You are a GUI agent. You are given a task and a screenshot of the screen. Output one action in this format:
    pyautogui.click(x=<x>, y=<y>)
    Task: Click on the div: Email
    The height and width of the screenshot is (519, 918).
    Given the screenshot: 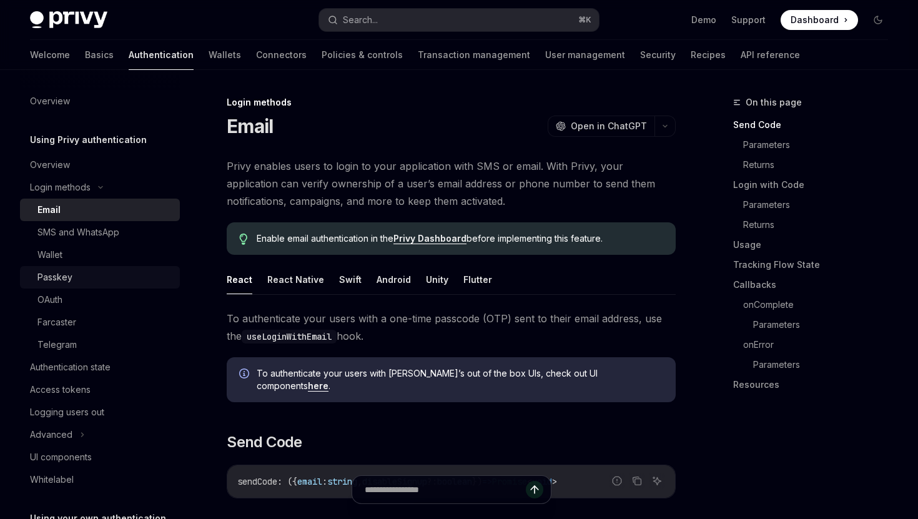 What is the action you would take?
    pyautogui.click(x=49, y=210)
    